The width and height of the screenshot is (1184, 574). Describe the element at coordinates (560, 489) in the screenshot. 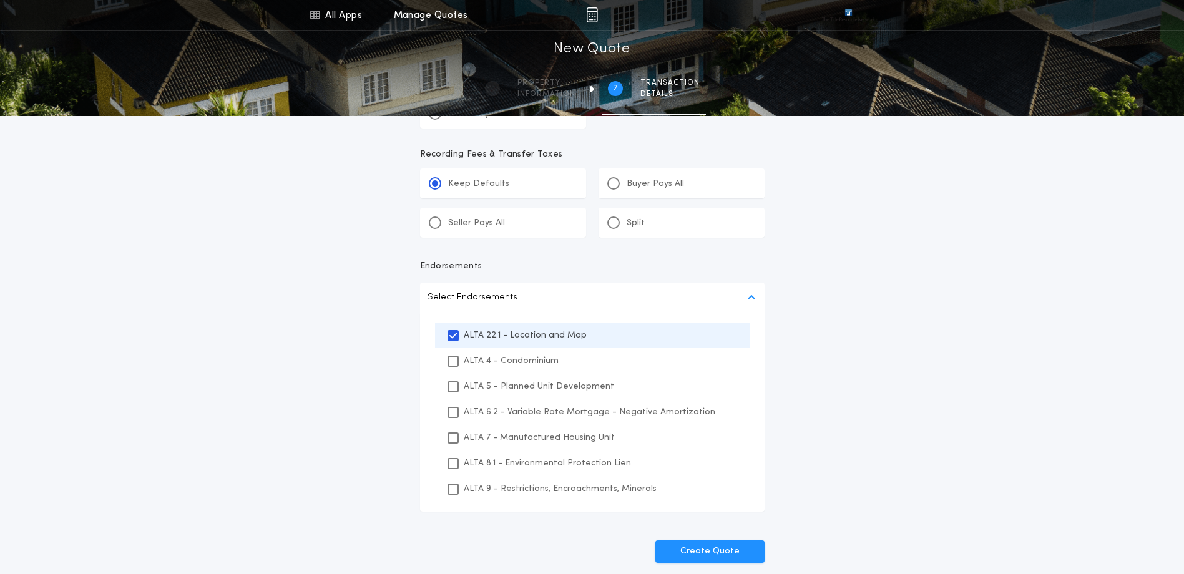

I see `p: ALTA 9 - Restrictions, Encroachments, Minerals` at that location.